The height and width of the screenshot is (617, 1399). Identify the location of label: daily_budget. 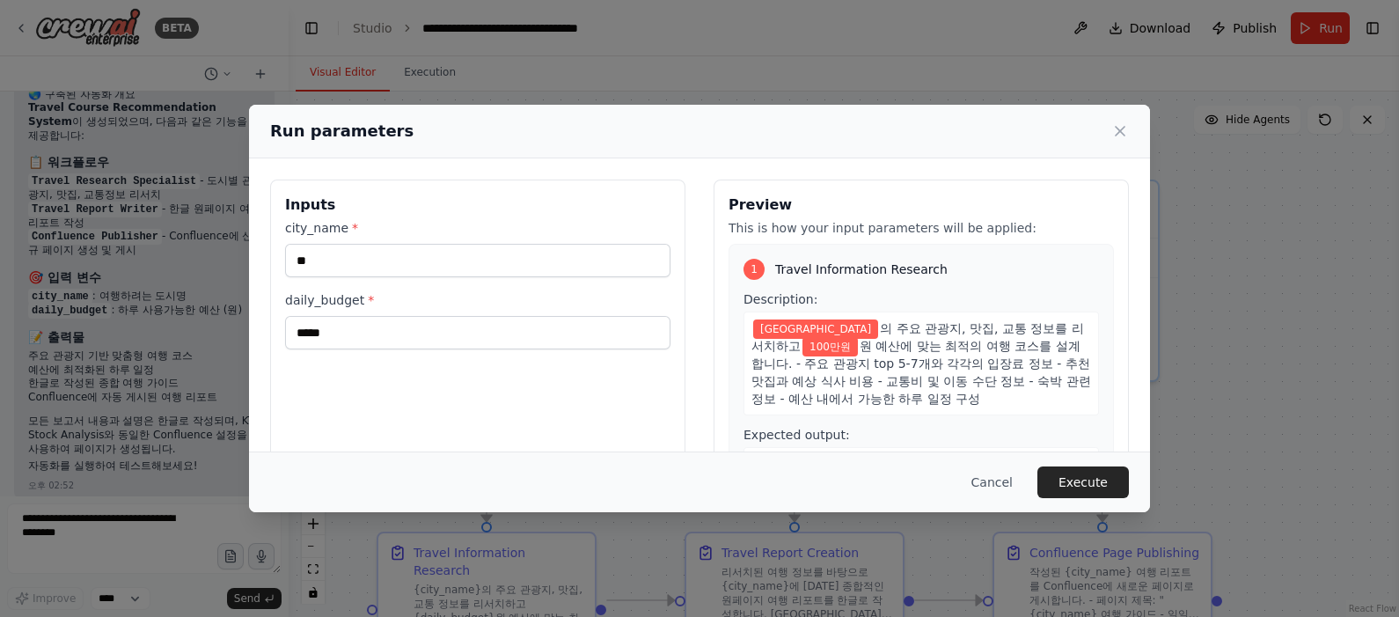
(478, 300).